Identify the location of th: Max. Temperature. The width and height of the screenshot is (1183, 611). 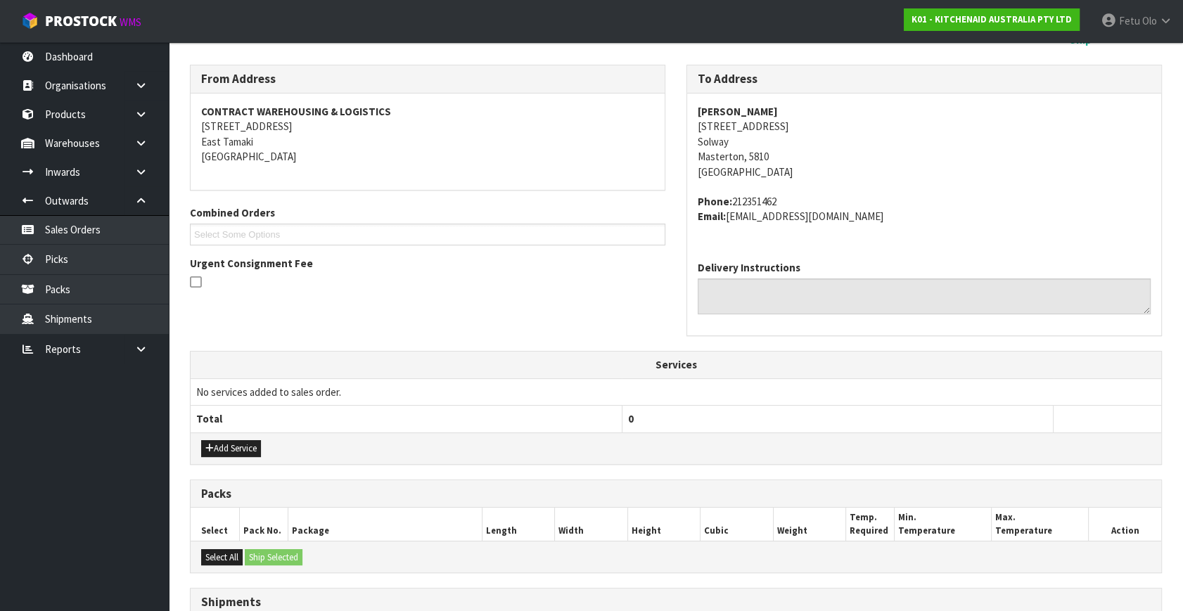
(1040, 524).